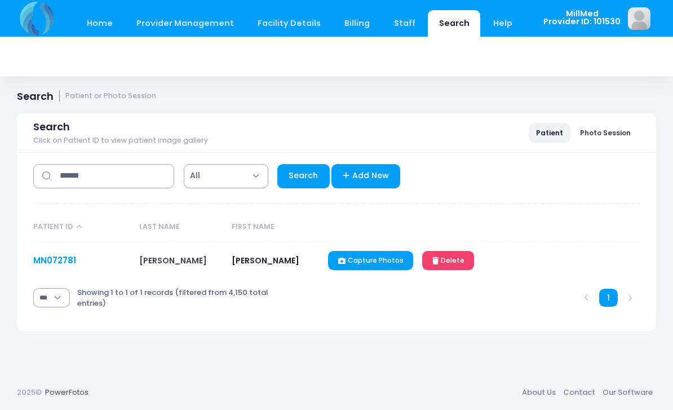  What do you see at coordinates (55, 260) in the screenshot?
I see `a: MN072781` at bounding box center [55, 260].